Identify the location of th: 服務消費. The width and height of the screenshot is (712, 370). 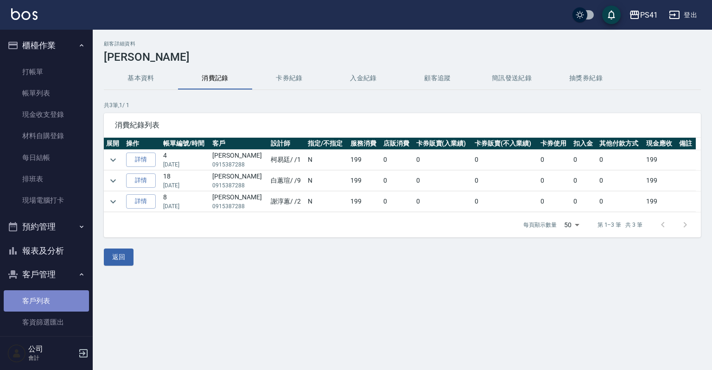
(365, 144).